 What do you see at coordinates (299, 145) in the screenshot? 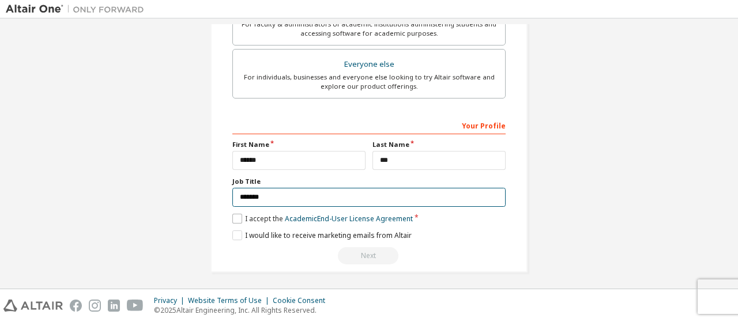
I see `label: First Name` at bounding box center [299, 145].